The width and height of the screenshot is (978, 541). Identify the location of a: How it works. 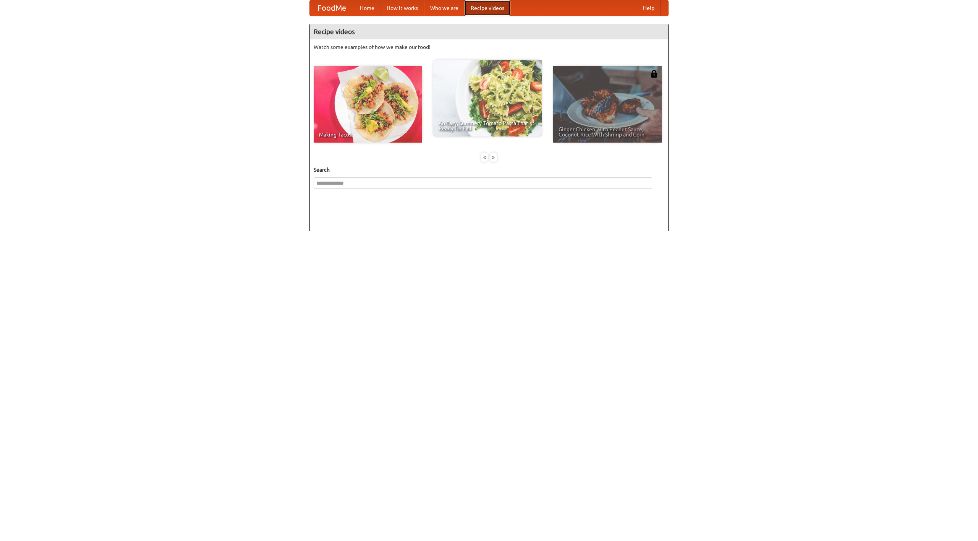
(402, 8).